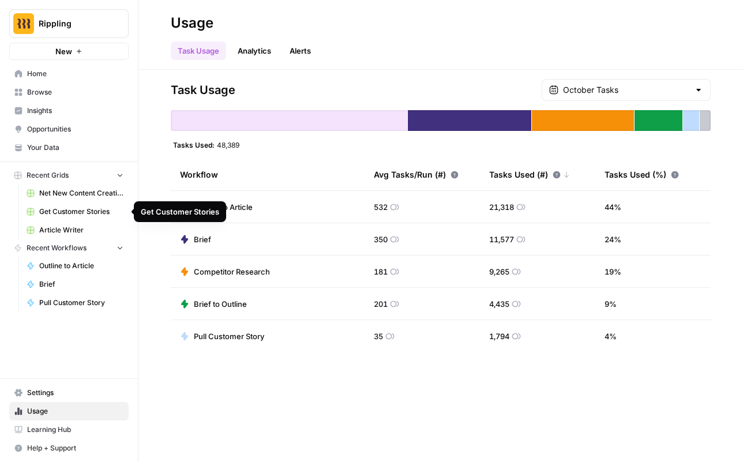 The width and height of the screenshot is (743, 462). I want to click on span: 201, so click(381, 304).